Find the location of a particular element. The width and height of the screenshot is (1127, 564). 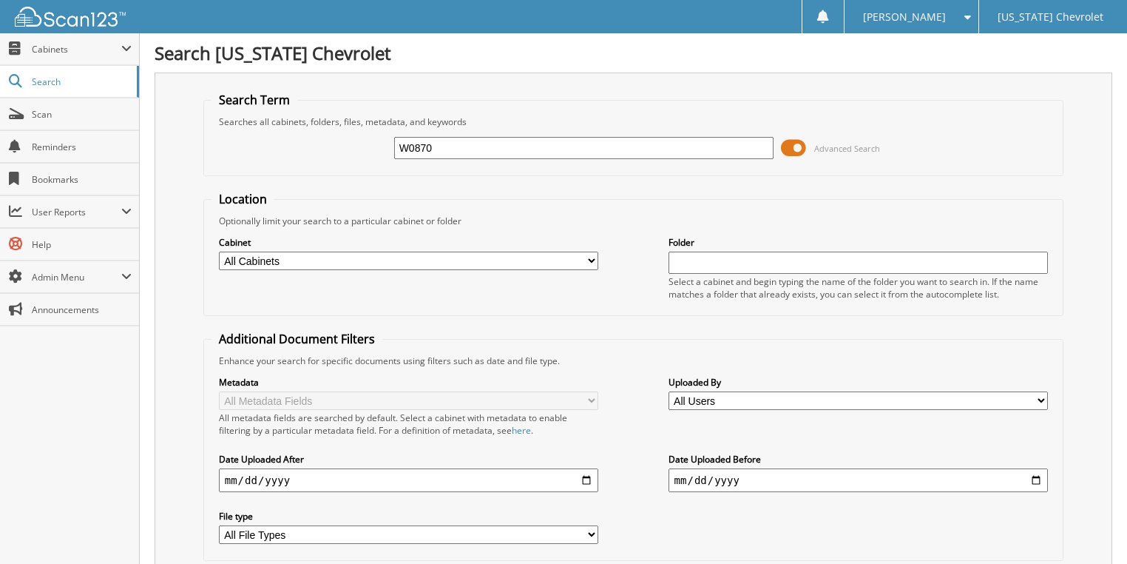

label: Uploaded By is located at coordinates (859, 382).